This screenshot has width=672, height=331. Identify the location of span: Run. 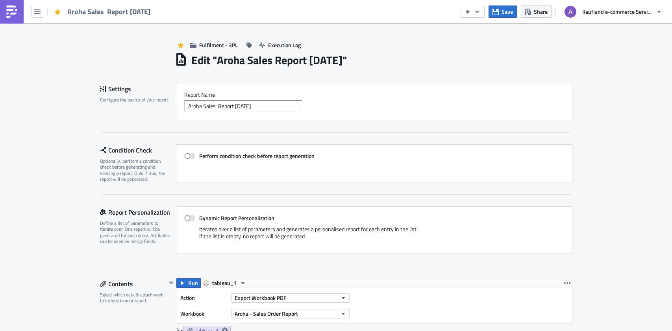
(193, 283).